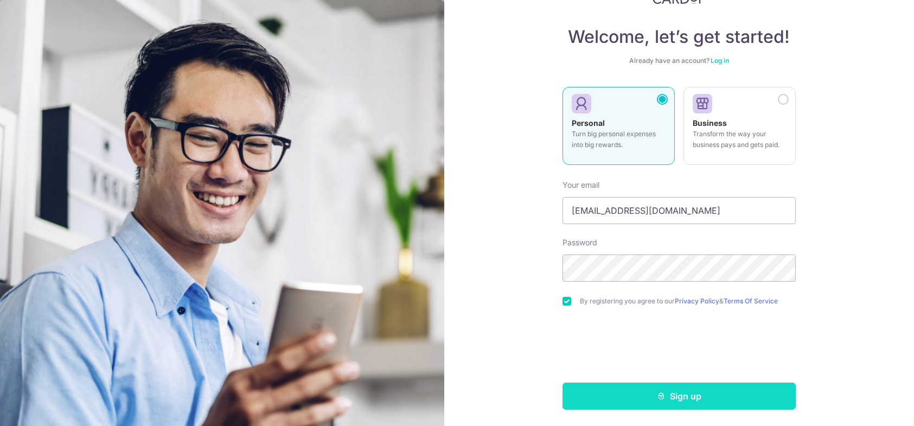  What do you see at coordinates (679, 211) in the screenshot?
I see `input: Enter your Email` at bounding box center [679, 211].